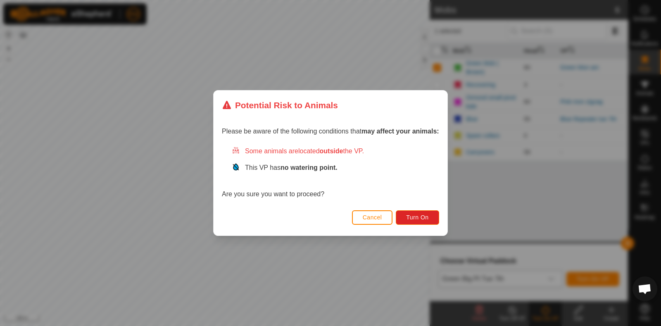 The width and height of the screenshot is (661, 326). I want to click on div: Open chat, so click(645, 289).